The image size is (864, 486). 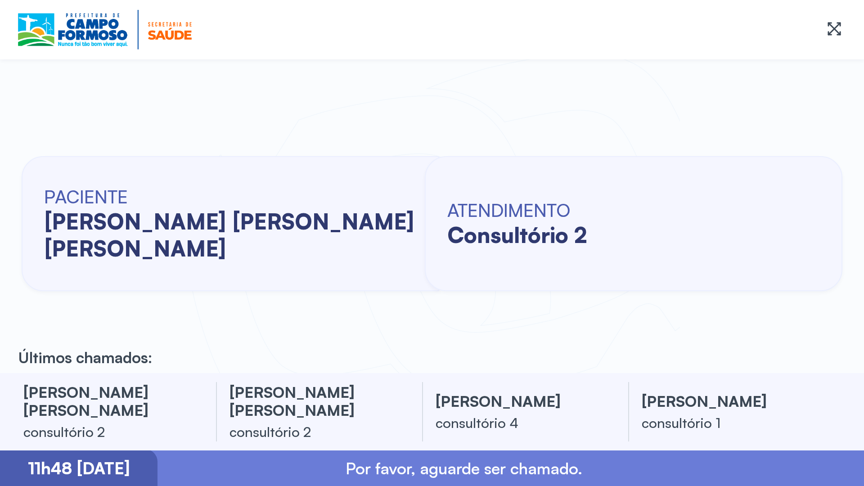 What do you see at coordinates (105, 30) in the screenshot?
I see `img: Logotipo do estabelecimento` at bounding box center [105, 30].